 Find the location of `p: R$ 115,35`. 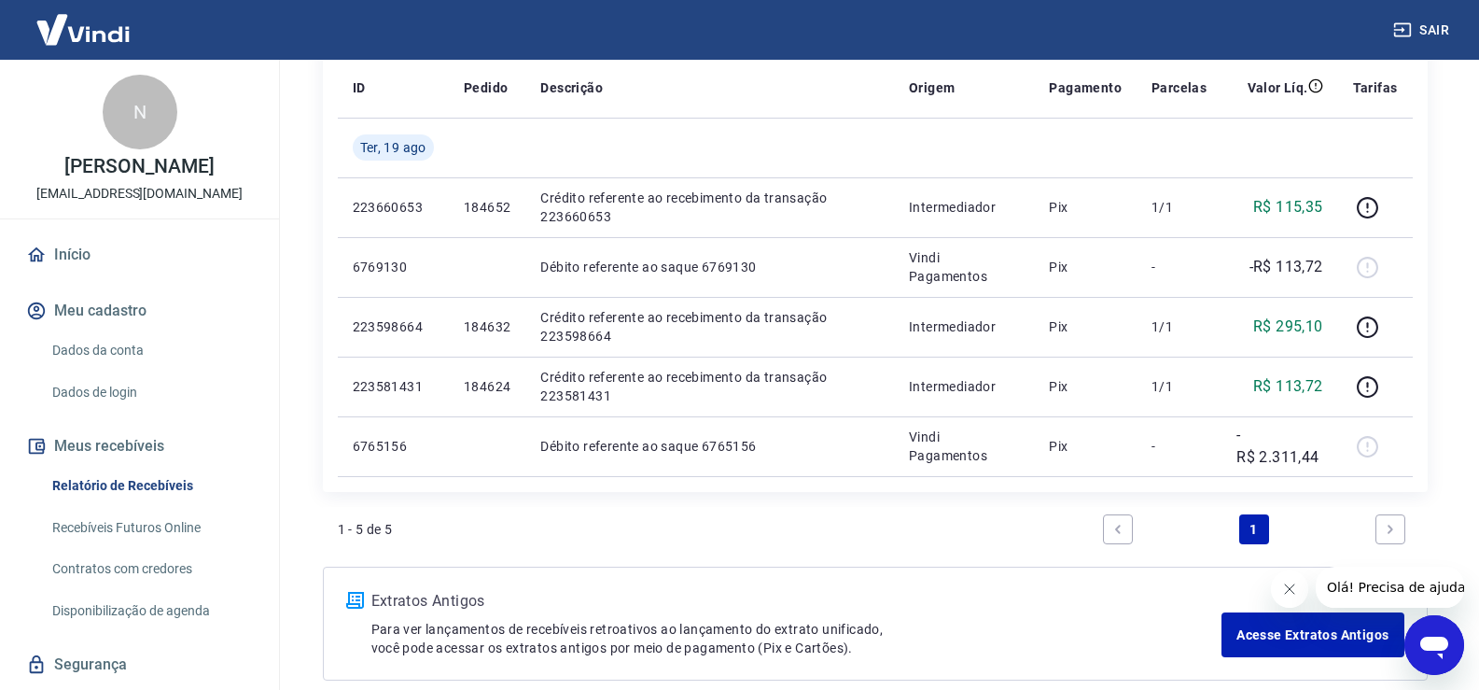

p: R$ 115,35 is located at coordinates (1288, 207).